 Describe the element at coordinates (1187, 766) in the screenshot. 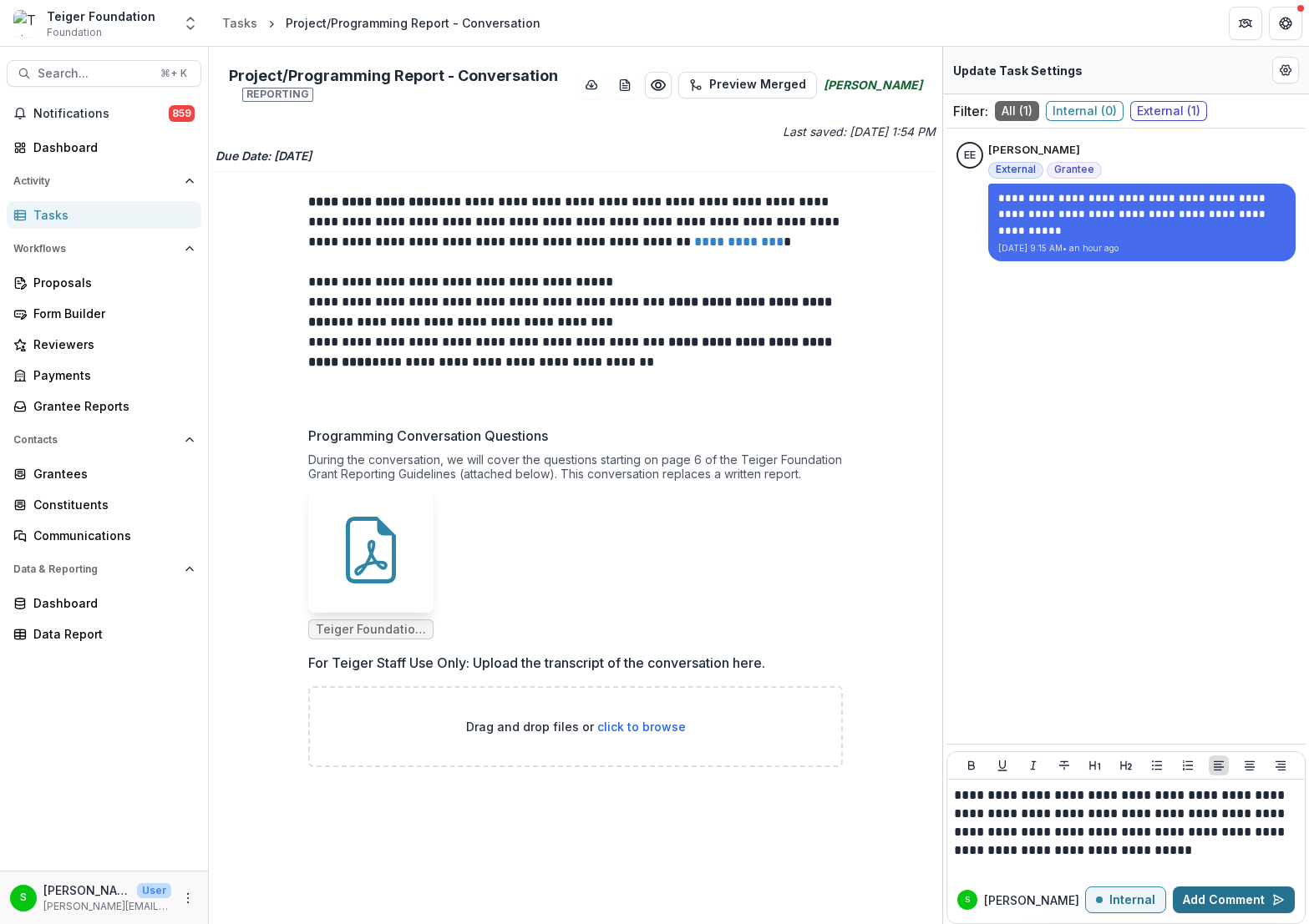

I see `button: Ordered List` at that location.